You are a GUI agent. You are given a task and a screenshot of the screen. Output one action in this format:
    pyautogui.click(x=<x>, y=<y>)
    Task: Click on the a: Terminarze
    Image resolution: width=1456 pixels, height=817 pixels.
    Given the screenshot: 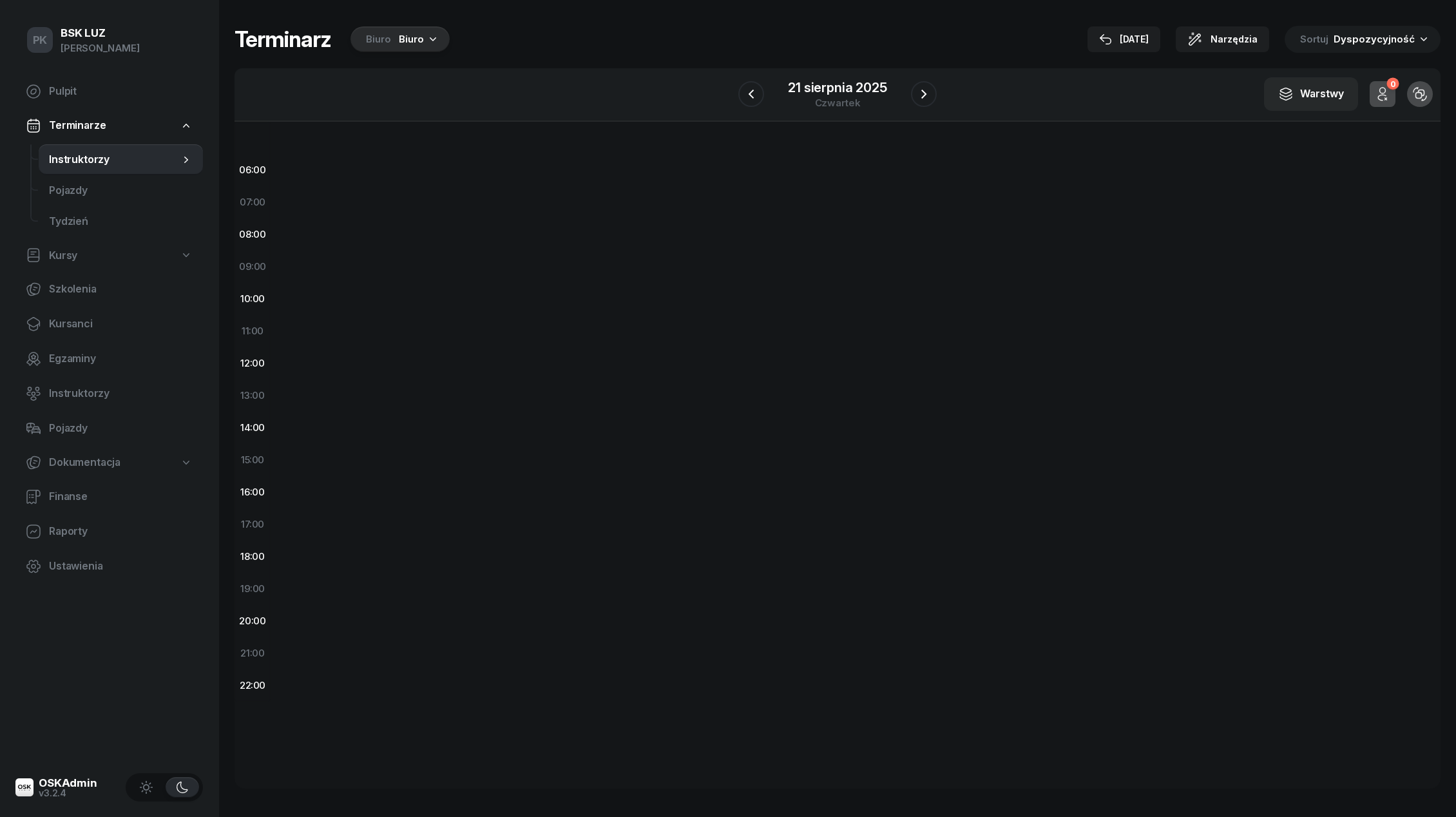 What is the action you would take?
    pyautogui.click(x=109, y=126)
    